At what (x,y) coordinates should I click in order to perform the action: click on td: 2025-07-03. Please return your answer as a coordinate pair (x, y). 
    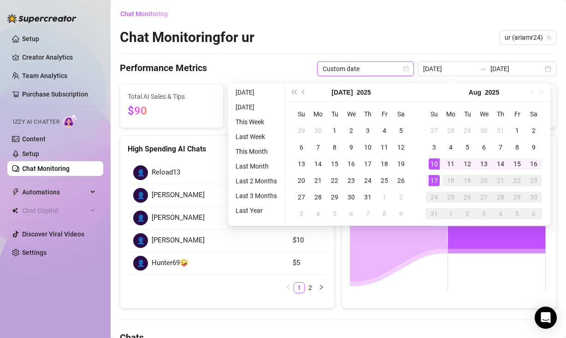
    Looking at the image, I should click on (368, 131).